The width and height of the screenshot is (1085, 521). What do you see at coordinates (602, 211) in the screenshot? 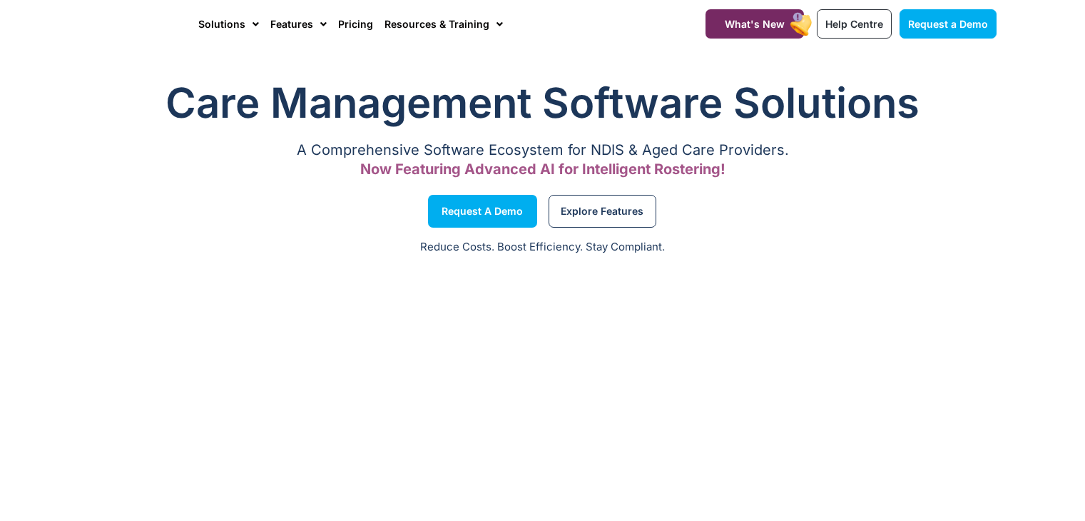
I see `span: Explore Features` at bounding box center [602, 211].